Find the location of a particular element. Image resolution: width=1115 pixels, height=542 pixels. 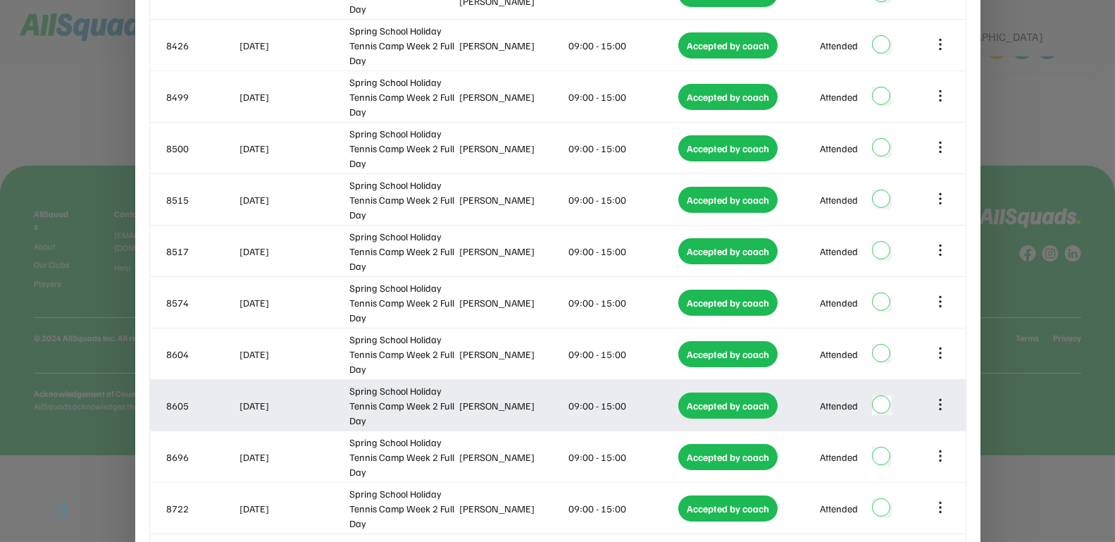

div: 8517 is located at coordinates (202, 251).